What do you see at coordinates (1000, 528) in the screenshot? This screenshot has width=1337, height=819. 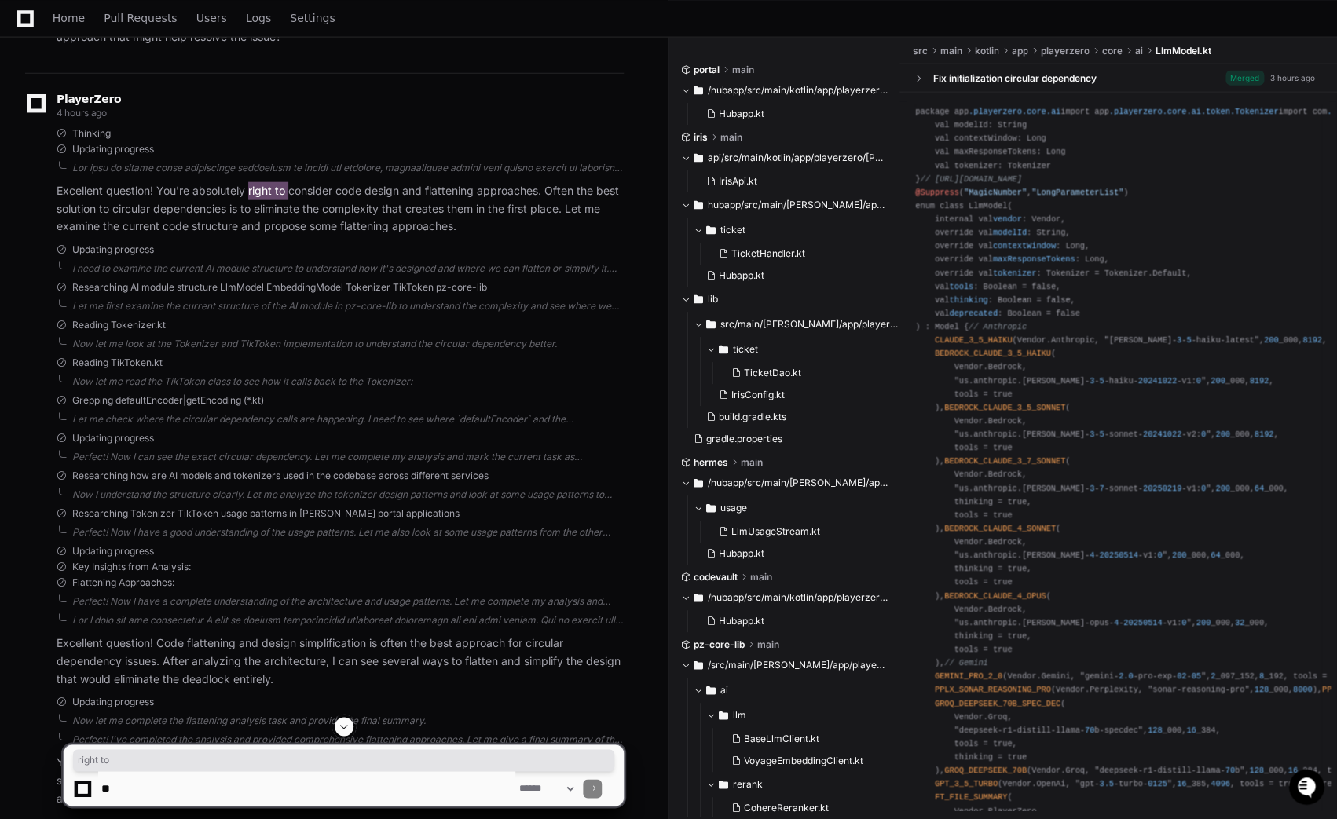 I see `span: BEDROCK_CLAUDE_4_SONNET` at bounding box center [1000, 528].